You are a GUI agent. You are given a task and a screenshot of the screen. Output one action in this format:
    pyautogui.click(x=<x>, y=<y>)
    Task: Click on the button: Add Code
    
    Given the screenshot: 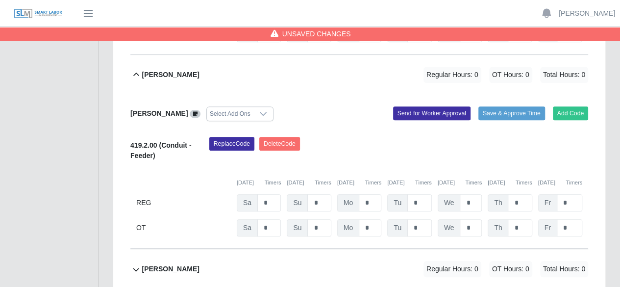 What is the action you would take?
    pyautogui.click(x=571, y=113)
    